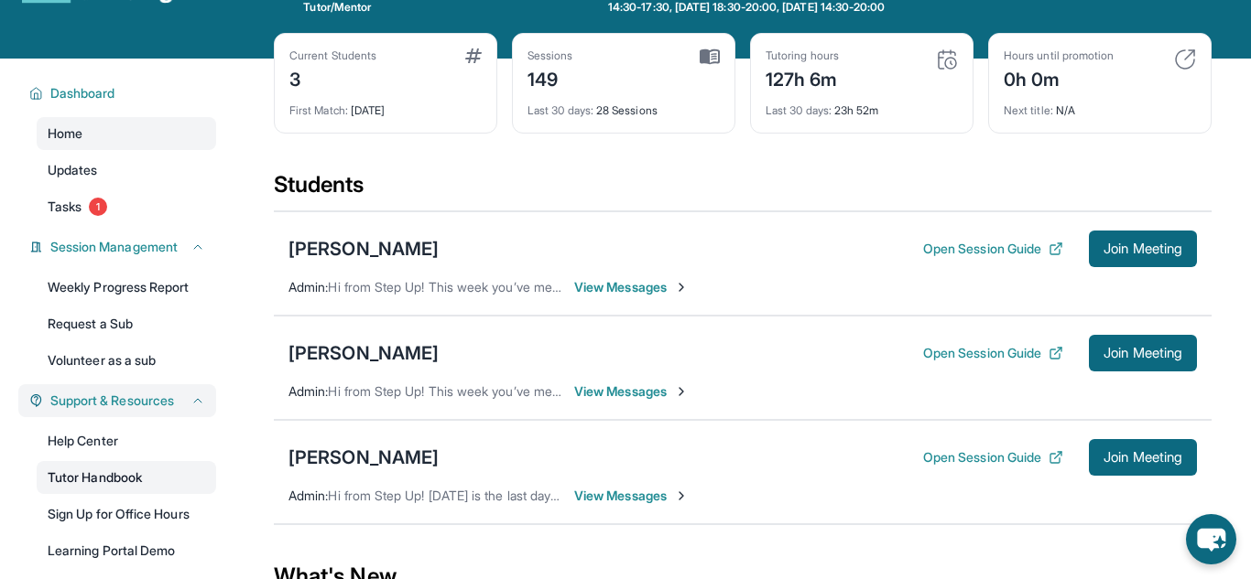 This screenshot has height=579, width=1251. What do you see at coordinates (550, 56) in the screenshot?
I see `div: Sessions` at bounding box center [550, 56].